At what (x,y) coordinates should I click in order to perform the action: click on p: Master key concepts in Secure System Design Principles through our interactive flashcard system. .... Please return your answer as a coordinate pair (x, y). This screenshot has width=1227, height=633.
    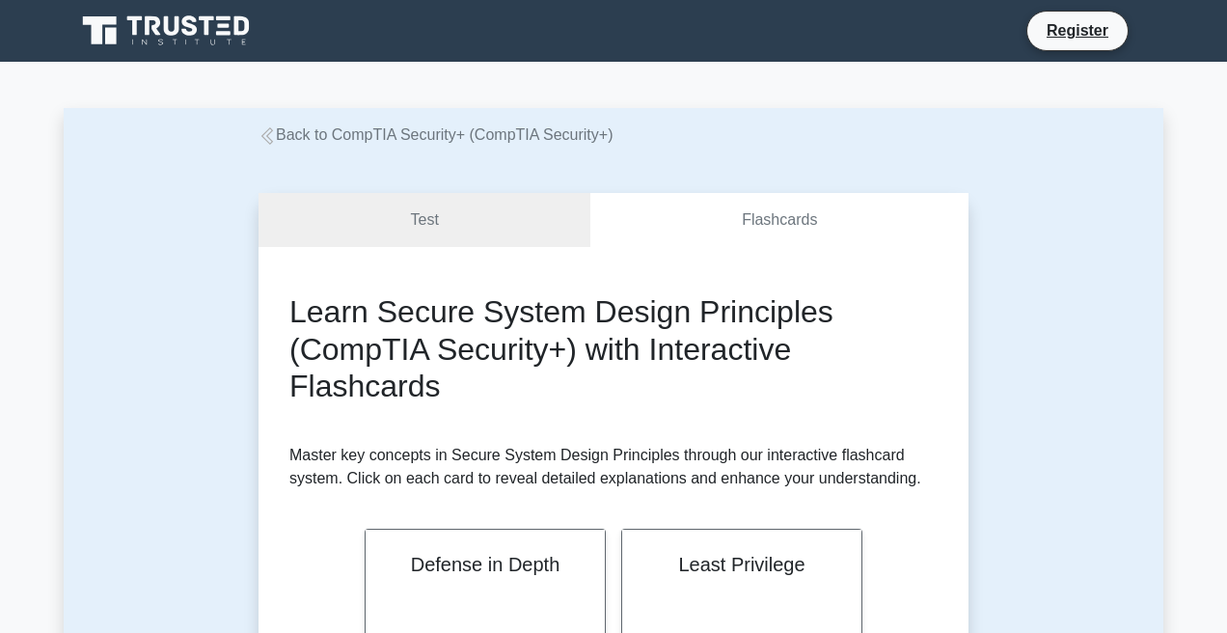
    Looking at the image, I should click on (614, 467).